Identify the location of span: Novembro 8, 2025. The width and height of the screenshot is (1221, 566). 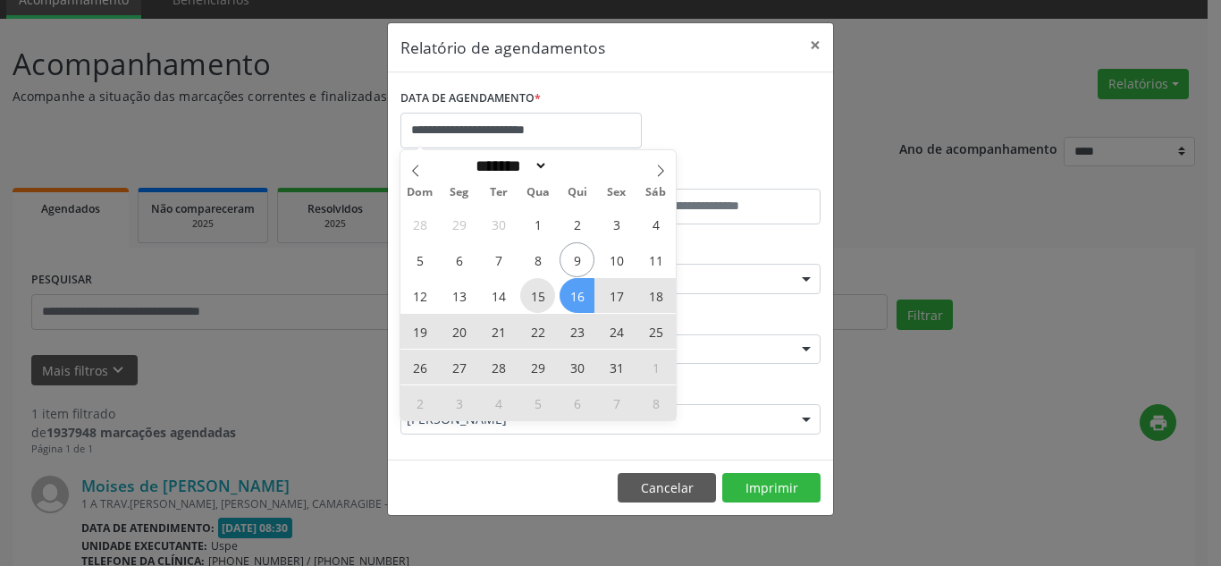
(655, 402).